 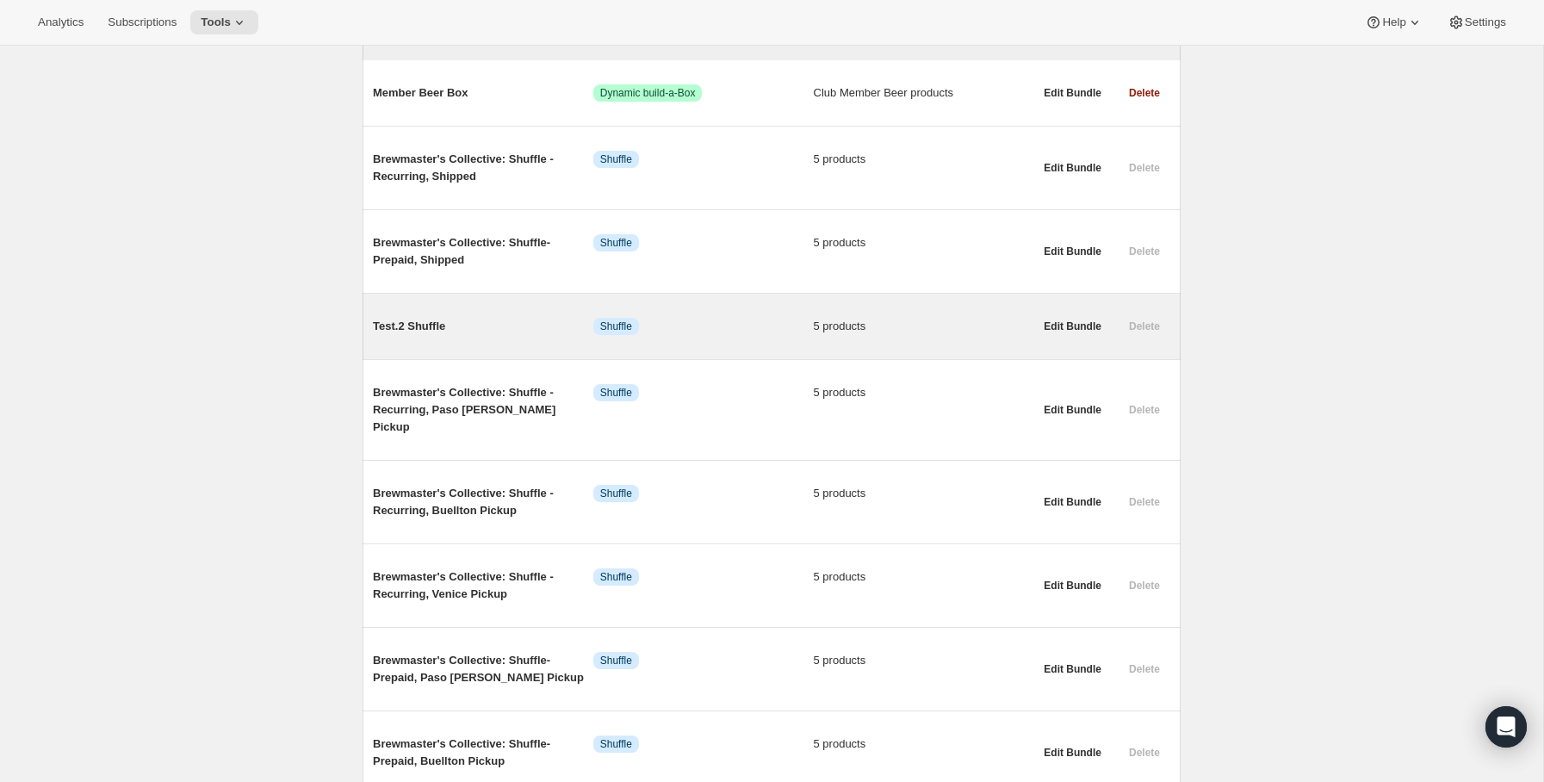 What do you see at coordinates (1393, 22) in the screenshot?
I see `button: Help` at bounding box center [1393, 22].